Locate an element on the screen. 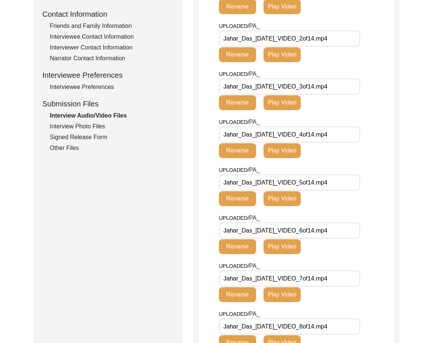 This screenshot has height=343, width=433. div: Contact Information is located at coordinates (108, 14).